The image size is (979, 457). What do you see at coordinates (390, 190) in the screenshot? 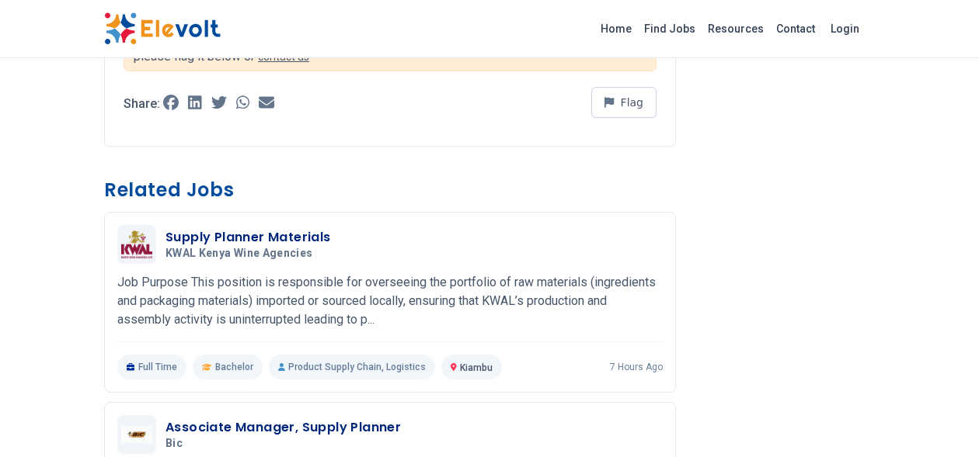
I see `h3: Related Jobs` at bounding box center [390, 190].